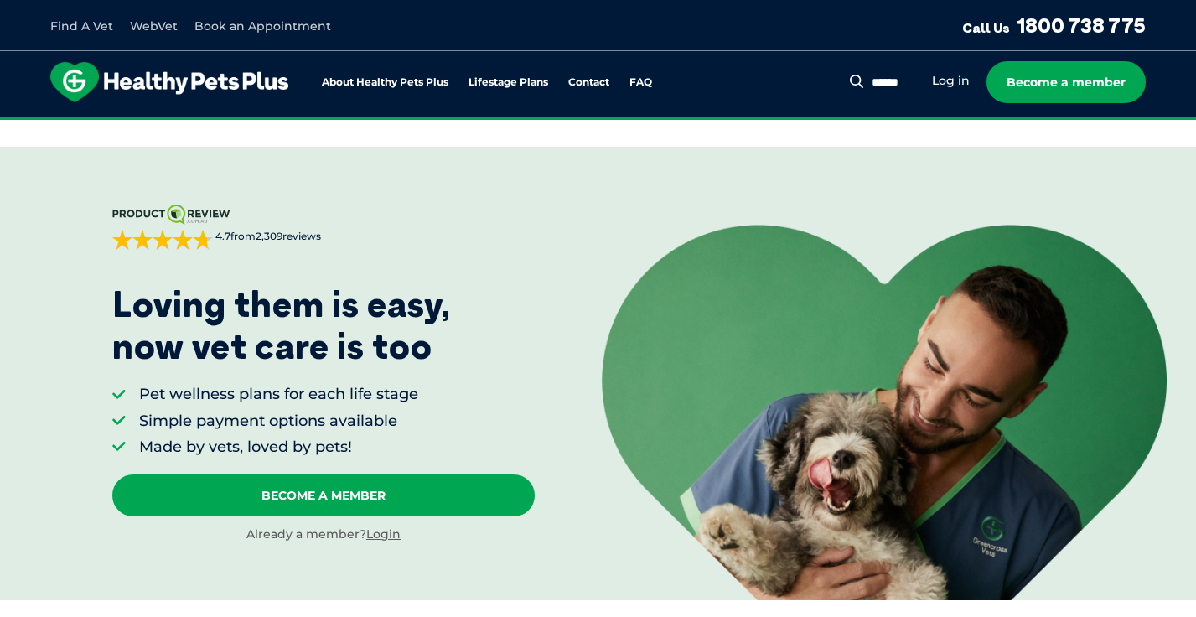 This screenshot has width=1196, height=617. What do you see at coordinates (278, 447) in the screenshot?
I see `li: Made by vets, loved by pets!` at bounding box center [278, 447].